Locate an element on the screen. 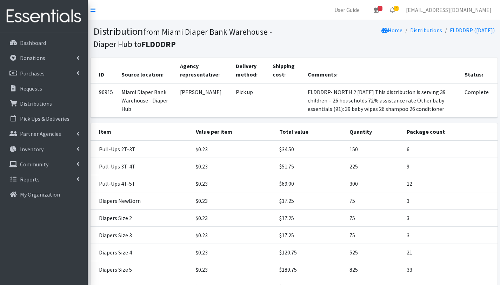 The image size is (500, 285). p: Partner Agencies is located at coordinates (40, 134).